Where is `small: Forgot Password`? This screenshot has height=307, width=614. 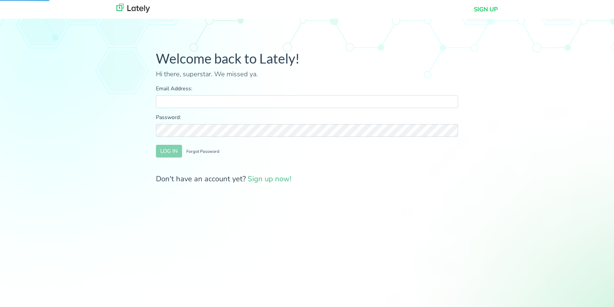
small: Forgot Password is located at coordinates (203, 151).